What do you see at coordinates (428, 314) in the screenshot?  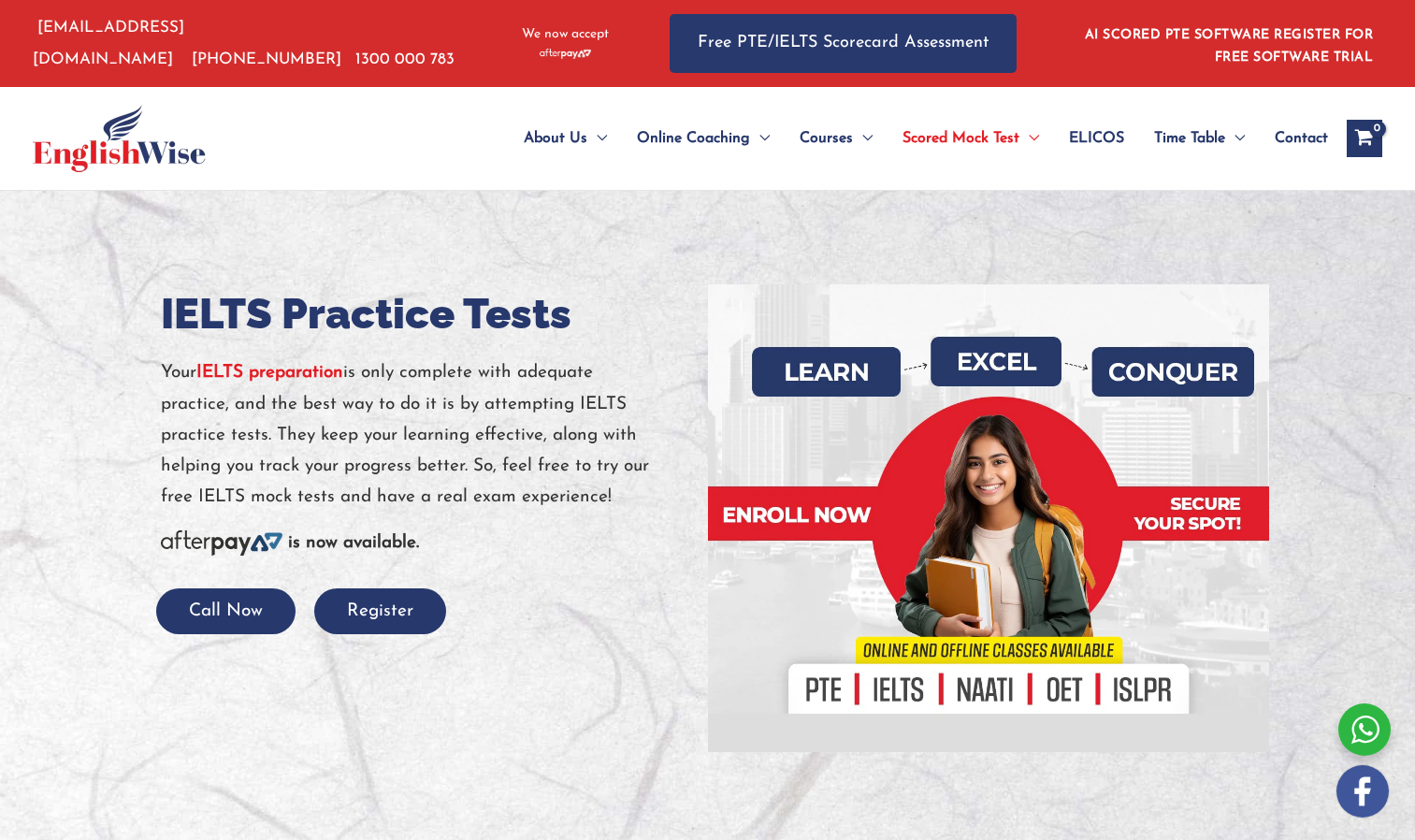 I see `h1: IELTS Practice Tests` at bounding box center [428, 314].